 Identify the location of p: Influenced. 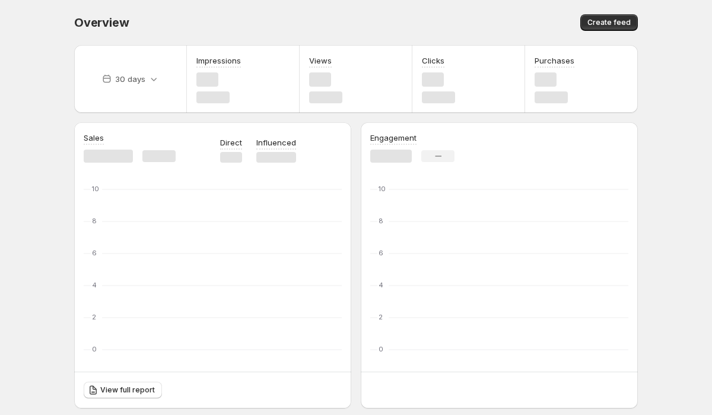
(276, 142).